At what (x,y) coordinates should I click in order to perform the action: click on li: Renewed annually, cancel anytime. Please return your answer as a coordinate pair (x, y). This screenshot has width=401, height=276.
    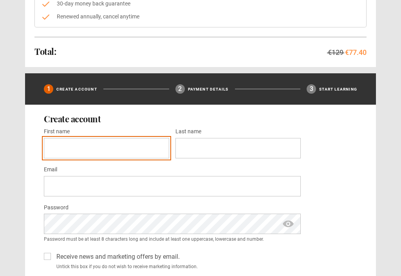
    Looking at the image, I should click on (201, 16).